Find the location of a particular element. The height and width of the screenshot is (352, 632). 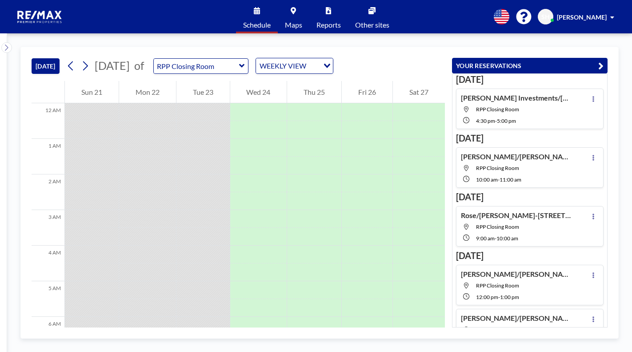

img: organization-logo is located at coordinates (40, 17).